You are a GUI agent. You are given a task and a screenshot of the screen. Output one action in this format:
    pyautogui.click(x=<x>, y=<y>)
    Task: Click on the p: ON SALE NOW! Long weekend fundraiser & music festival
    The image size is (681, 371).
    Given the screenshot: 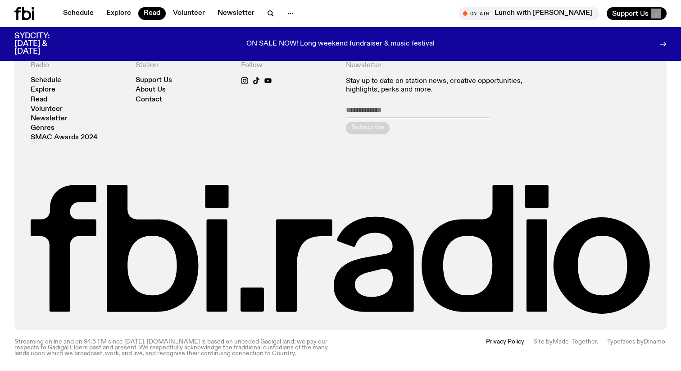 What is the action you would take?
    pyautogui.click(x=340, y=44)
    